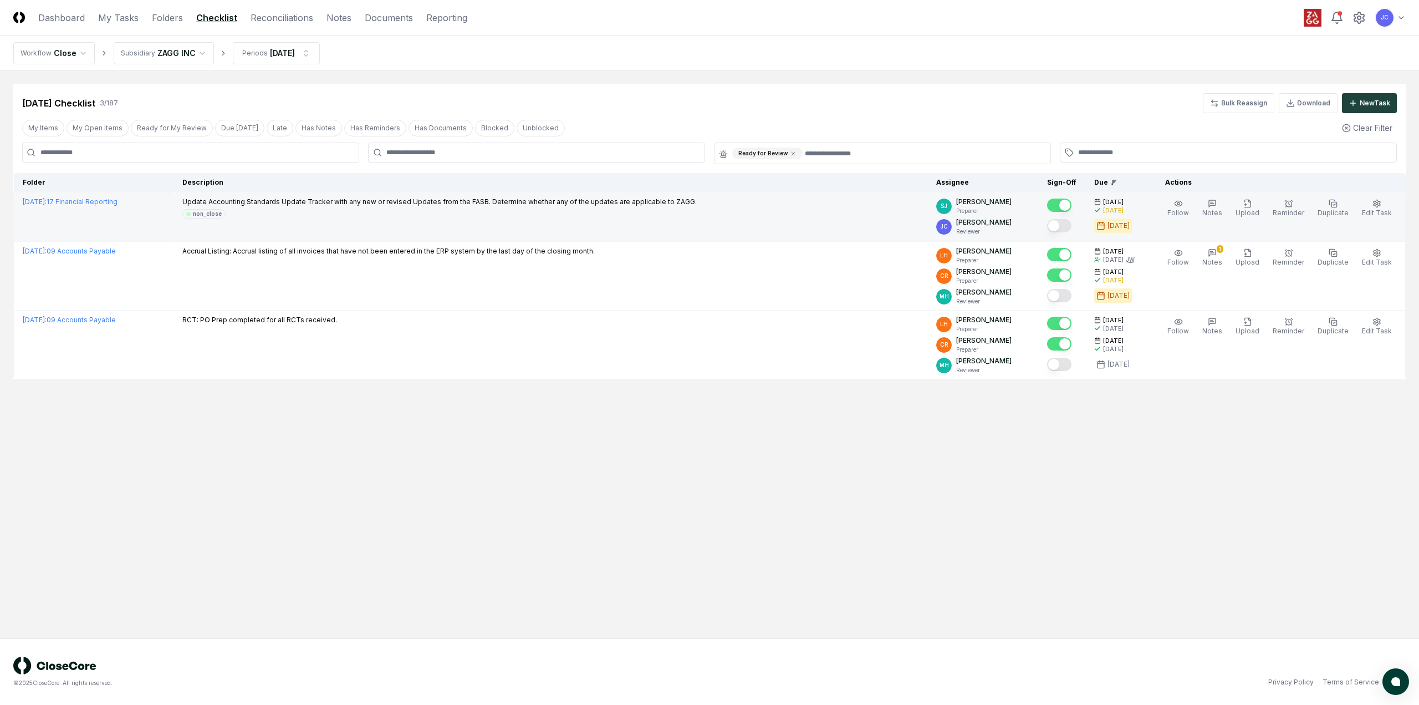 This screenshot has width=1419, height=705. Describe the element at coordinates (1116, 182) in the screenshot. I see `div: Due` at that location.